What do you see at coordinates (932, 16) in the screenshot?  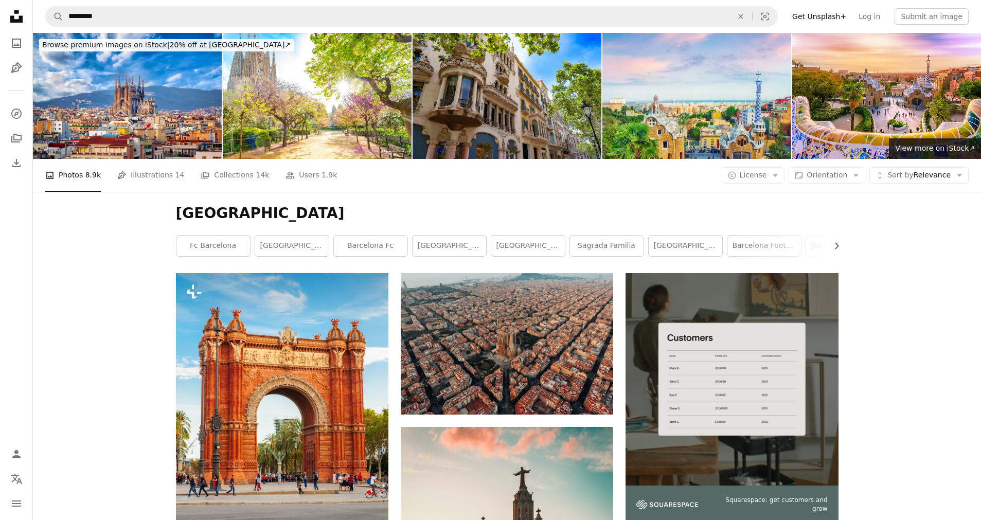 I see `button: Submit an image` at bounding box center [932, 16].